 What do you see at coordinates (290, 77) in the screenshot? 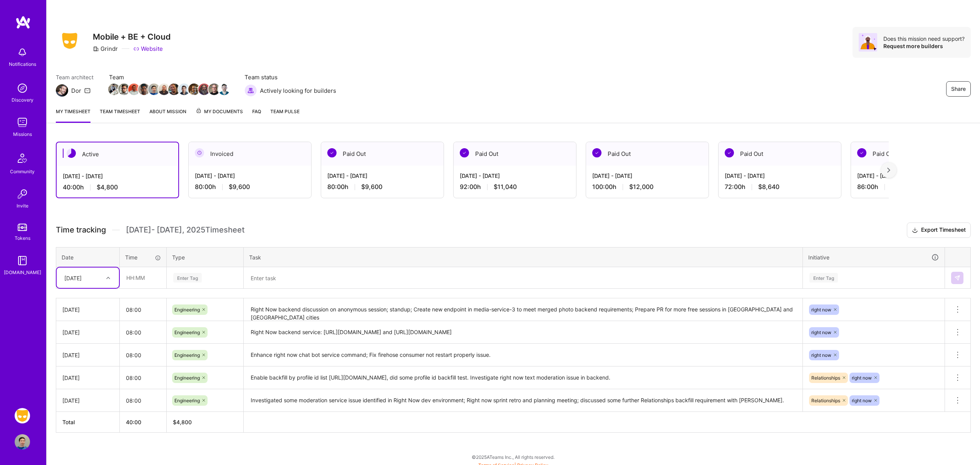
I see `span: Team status` at bounding box center [290, 77].